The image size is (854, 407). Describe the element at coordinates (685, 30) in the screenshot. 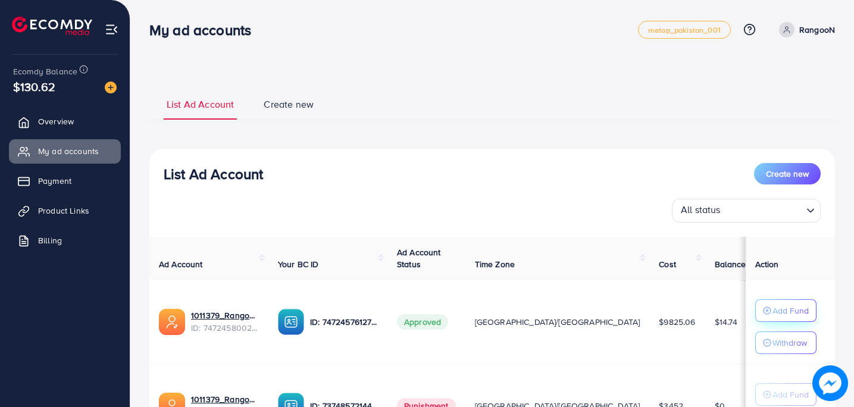

I see `span: metap_pakistan_001` at that location.